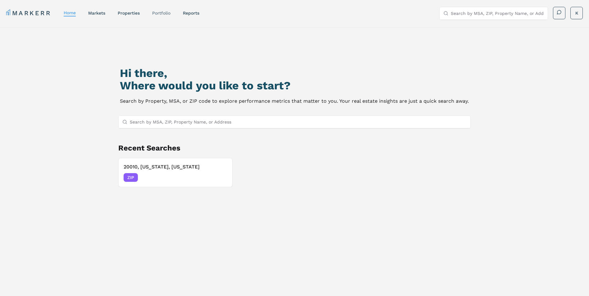 Image resolution: width=589 pixels, height=296 pixels. Describe the element at coordinates (191, 13) in the screenshot. I see `a: reports` at that location.